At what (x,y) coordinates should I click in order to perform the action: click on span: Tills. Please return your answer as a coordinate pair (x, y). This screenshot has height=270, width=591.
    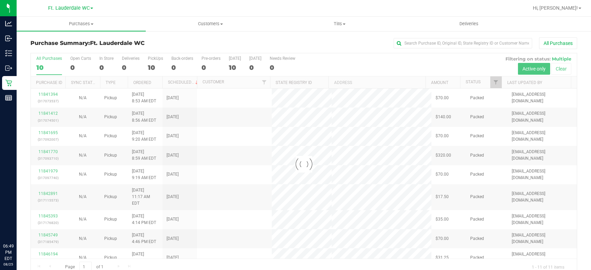
    Looking at the image, I should click on (339, 24).